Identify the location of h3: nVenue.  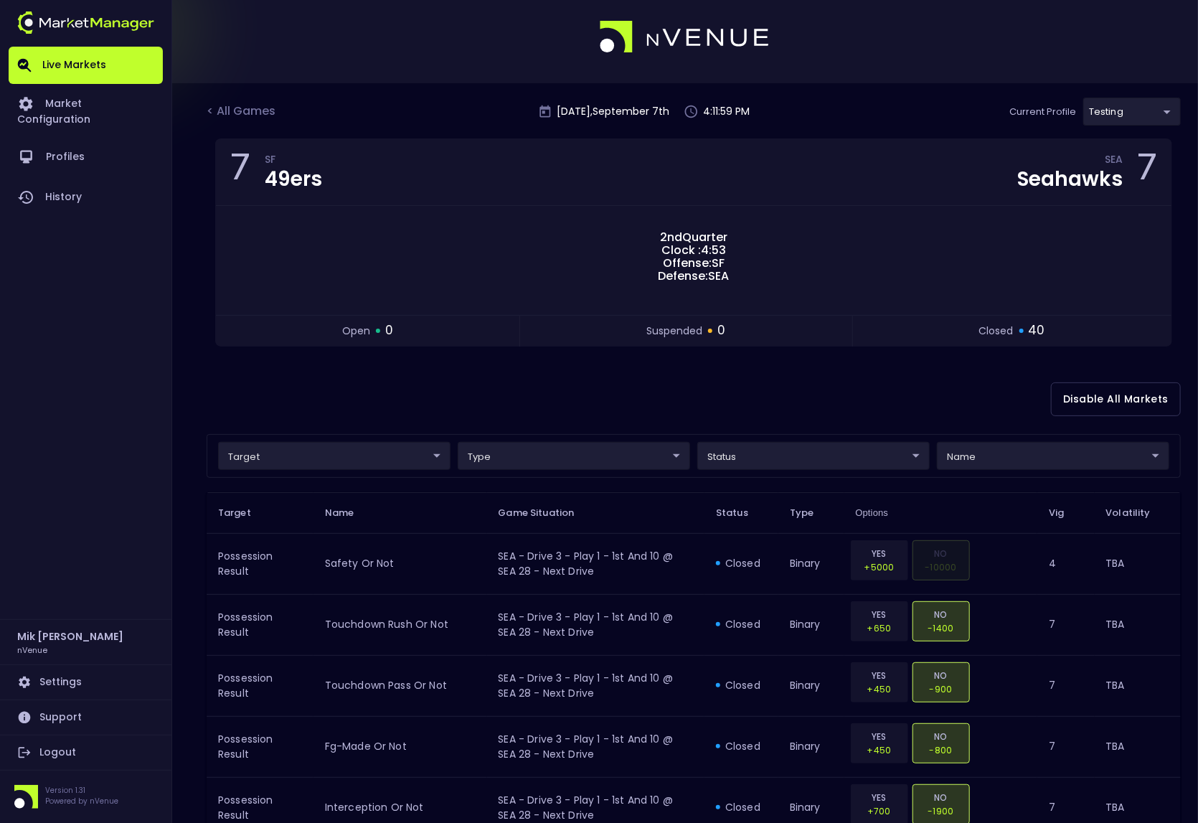
(32, 649).